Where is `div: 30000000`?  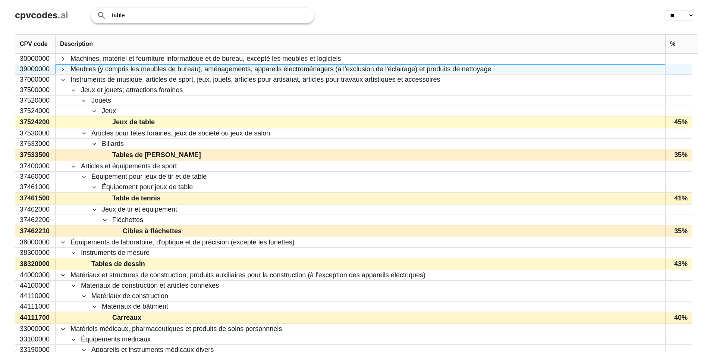
div: 30000000 is located at coordinates (35, 59).